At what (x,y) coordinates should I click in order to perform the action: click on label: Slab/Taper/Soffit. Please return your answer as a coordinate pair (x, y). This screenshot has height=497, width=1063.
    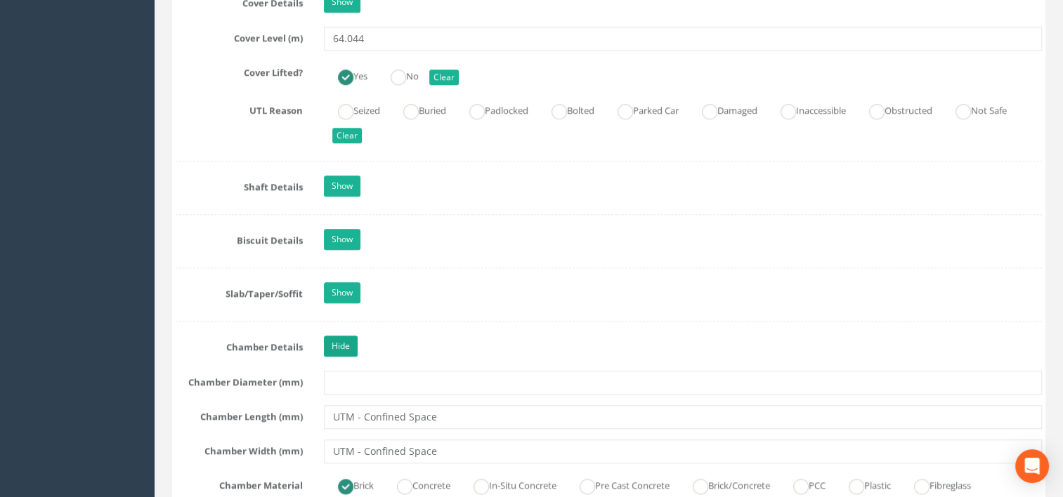
    Looking at the image, I should click on (239, 291).